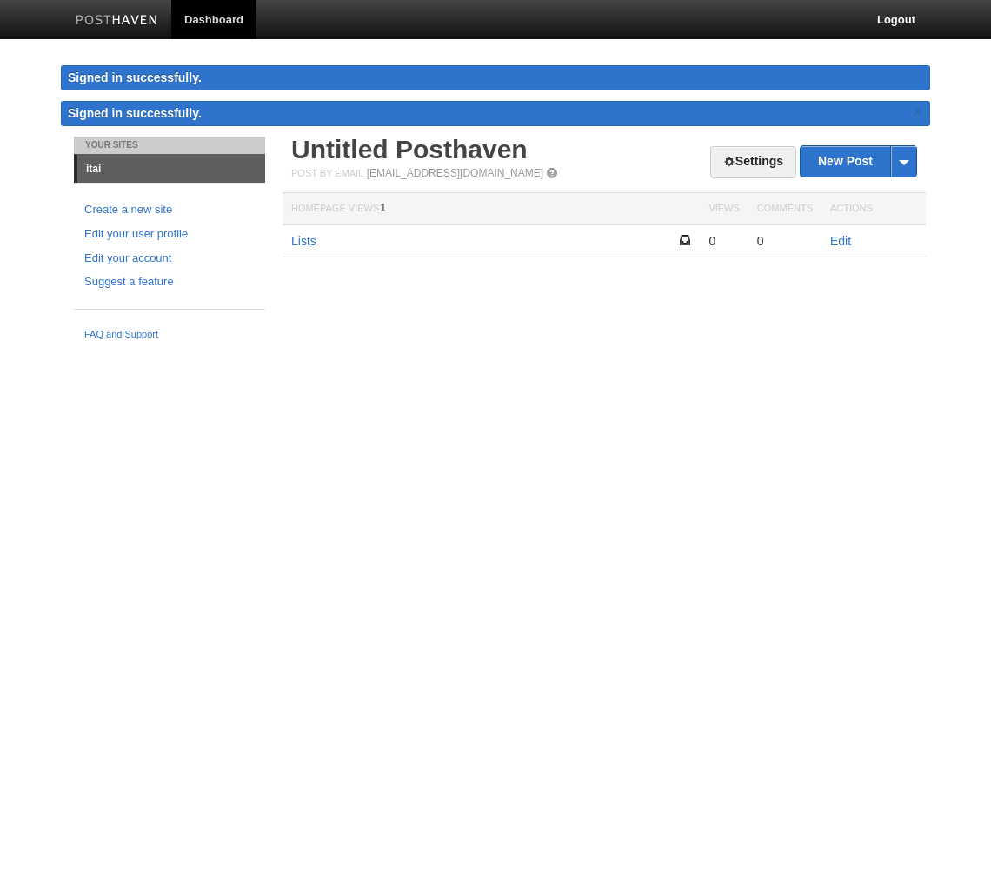 The image size is (991, 889). Describe the element at coordinates (170, 210) in the screenshot. I see `a: Create a new site` at that location.